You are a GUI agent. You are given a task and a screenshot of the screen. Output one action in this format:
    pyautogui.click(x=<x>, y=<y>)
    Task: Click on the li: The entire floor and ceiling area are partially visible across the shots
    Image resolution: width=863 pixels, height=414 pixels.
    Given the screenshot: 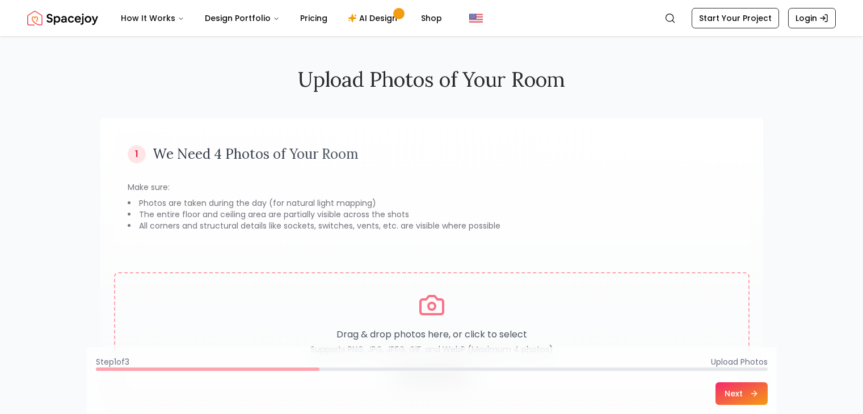 What is the action you would take?
    pyautogui.click(x=432, y=214)
    